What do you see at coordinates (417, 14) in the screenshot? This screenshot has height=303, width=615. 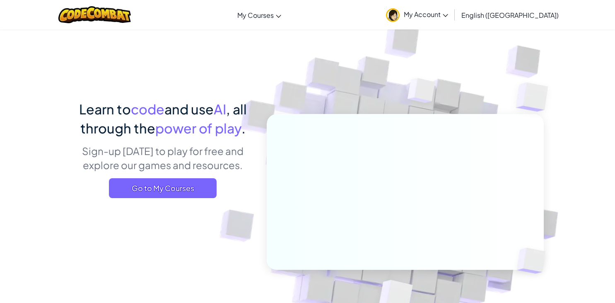 I see `a: My Account` at bounding box center [417, 14].